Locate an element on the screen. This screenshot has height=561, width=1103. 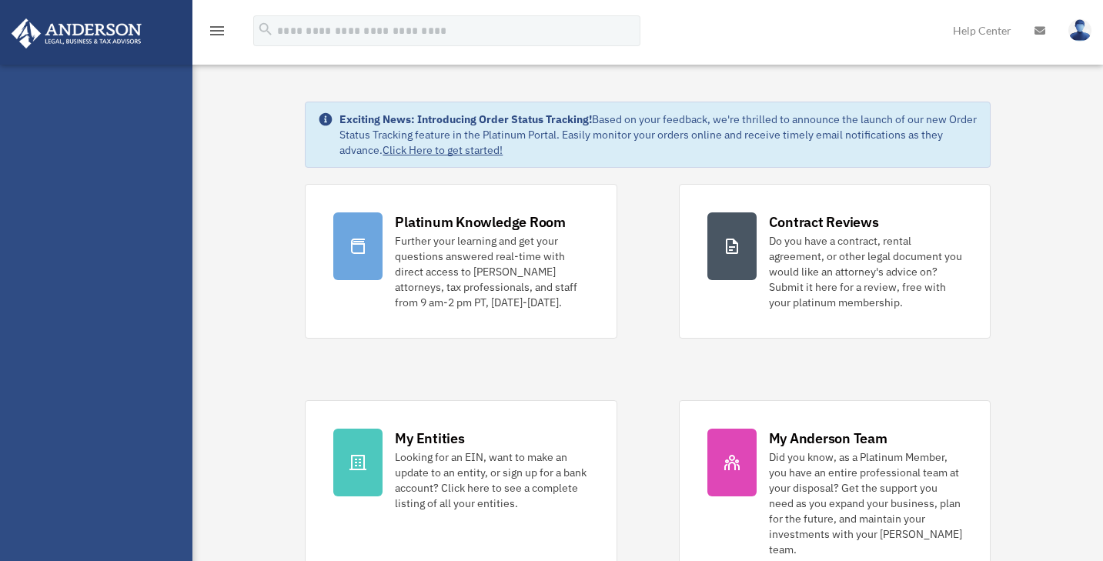
strong: Exciting News: Introducing Order Status Tracking! is located at coordinates (466, 119).